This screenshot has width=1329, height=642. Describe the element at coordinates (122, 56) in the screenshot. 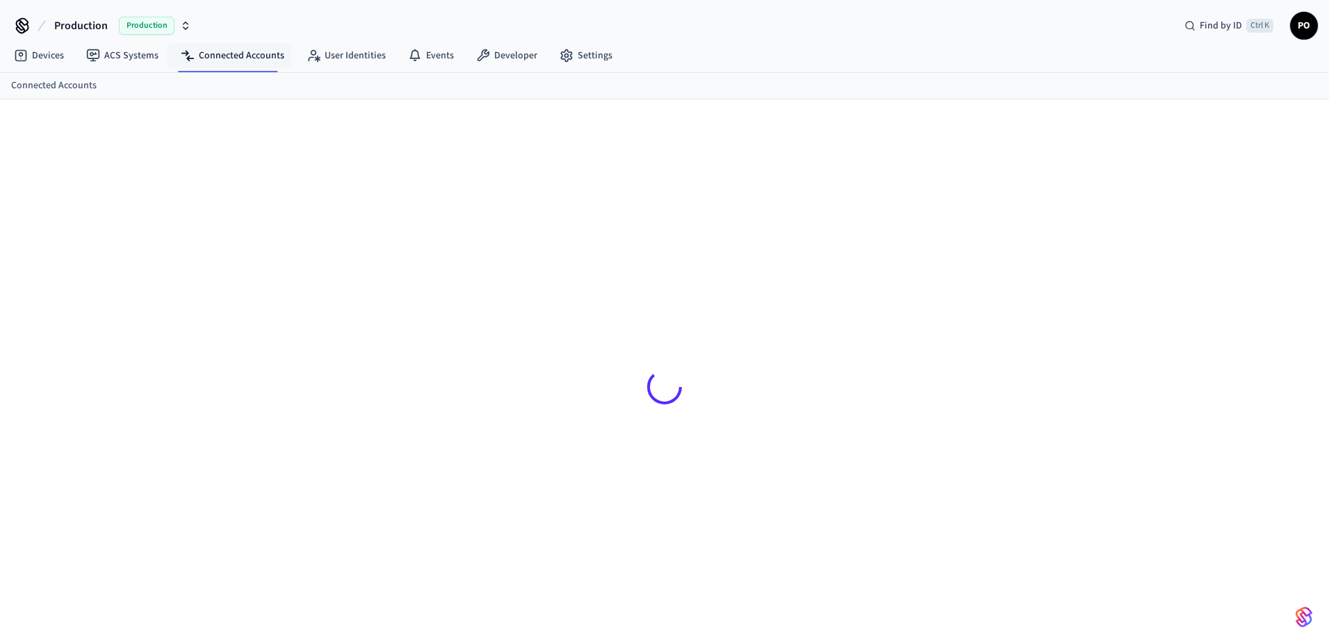

I see `a: ACS Systems` at that location.